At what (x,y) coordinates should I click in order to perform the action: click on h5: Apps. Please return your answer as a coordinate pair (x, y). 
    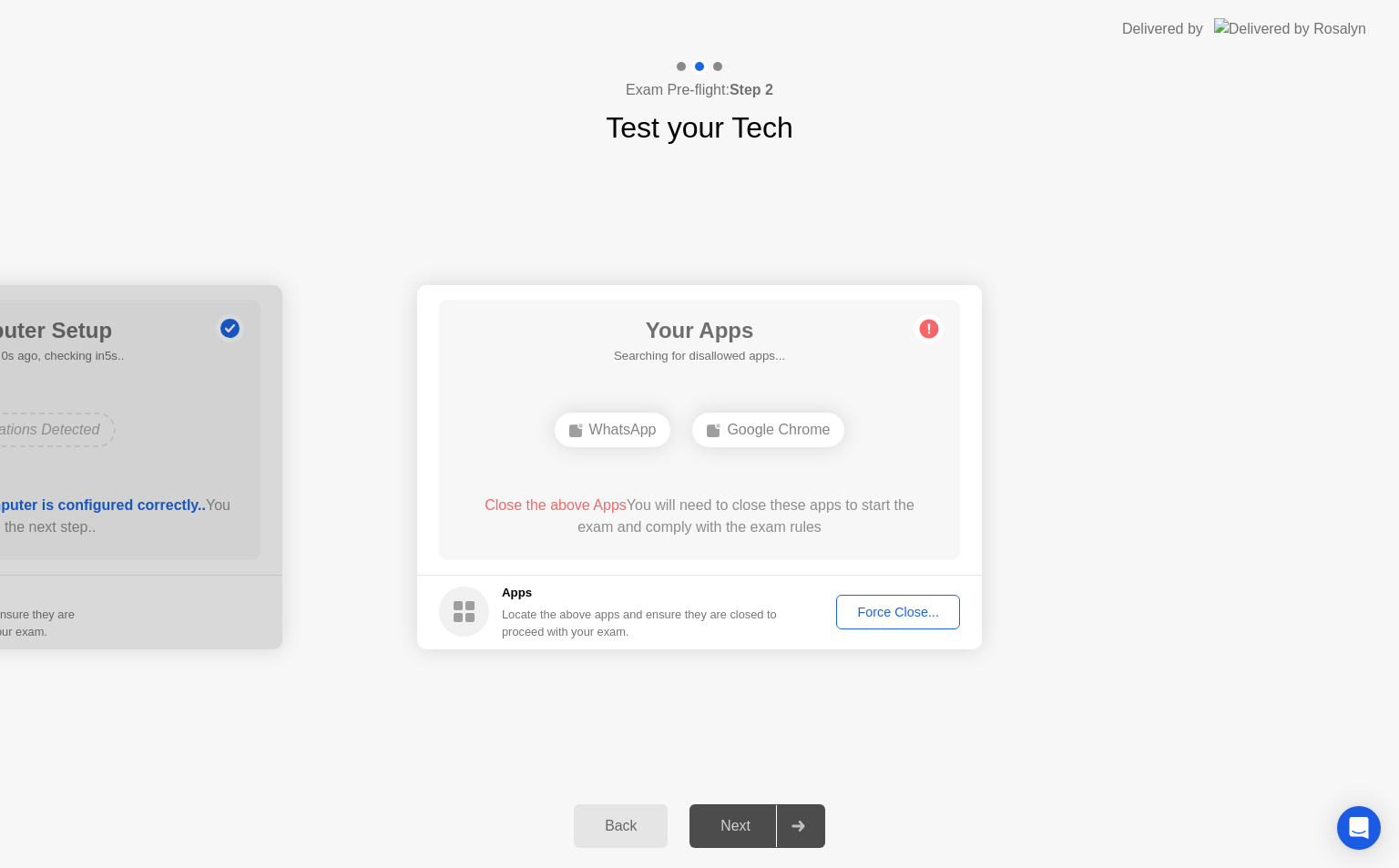
    Looking at the image, I should click on (639, 592).